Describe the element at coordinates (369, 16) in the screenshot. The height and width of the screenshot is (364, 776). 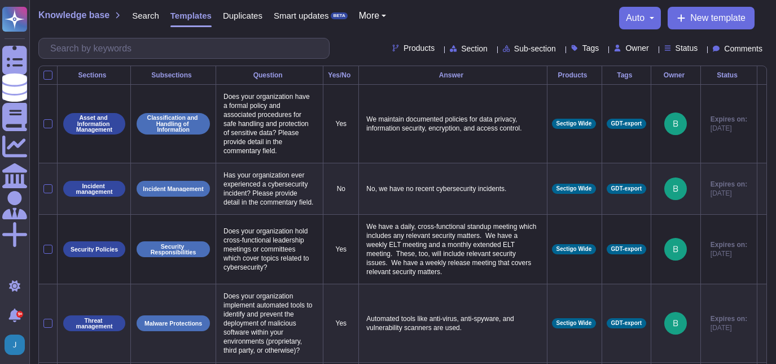
I see `span: More` at that location.